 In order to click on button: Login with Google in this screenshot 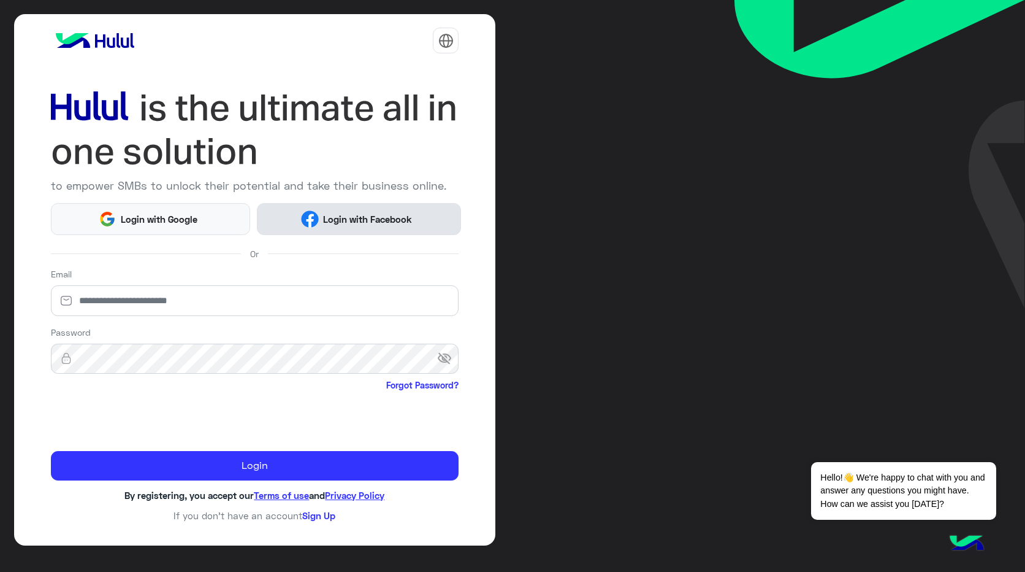, I will do `click(150, 218)`.